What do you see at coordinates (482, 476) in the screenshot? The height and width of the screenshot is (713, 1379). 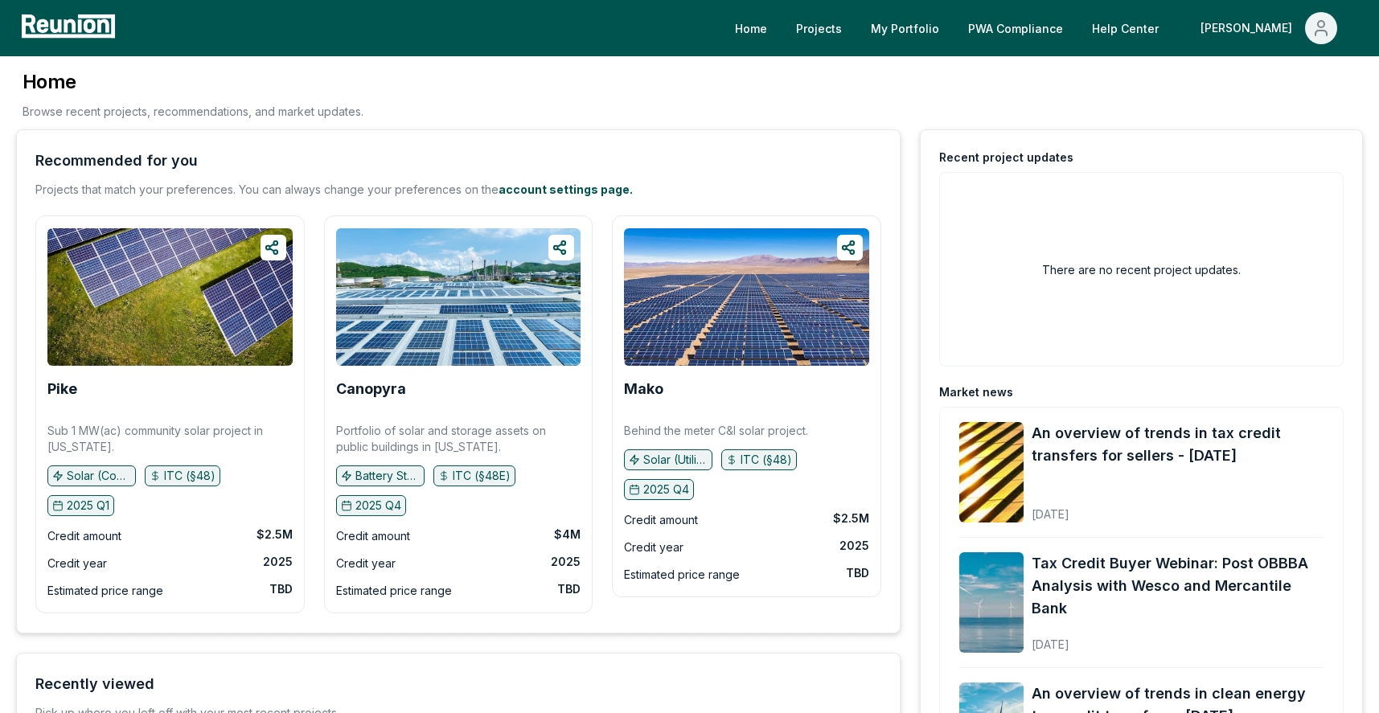 I see `p: ITC (§48E)` at bounding box center [482, 476].